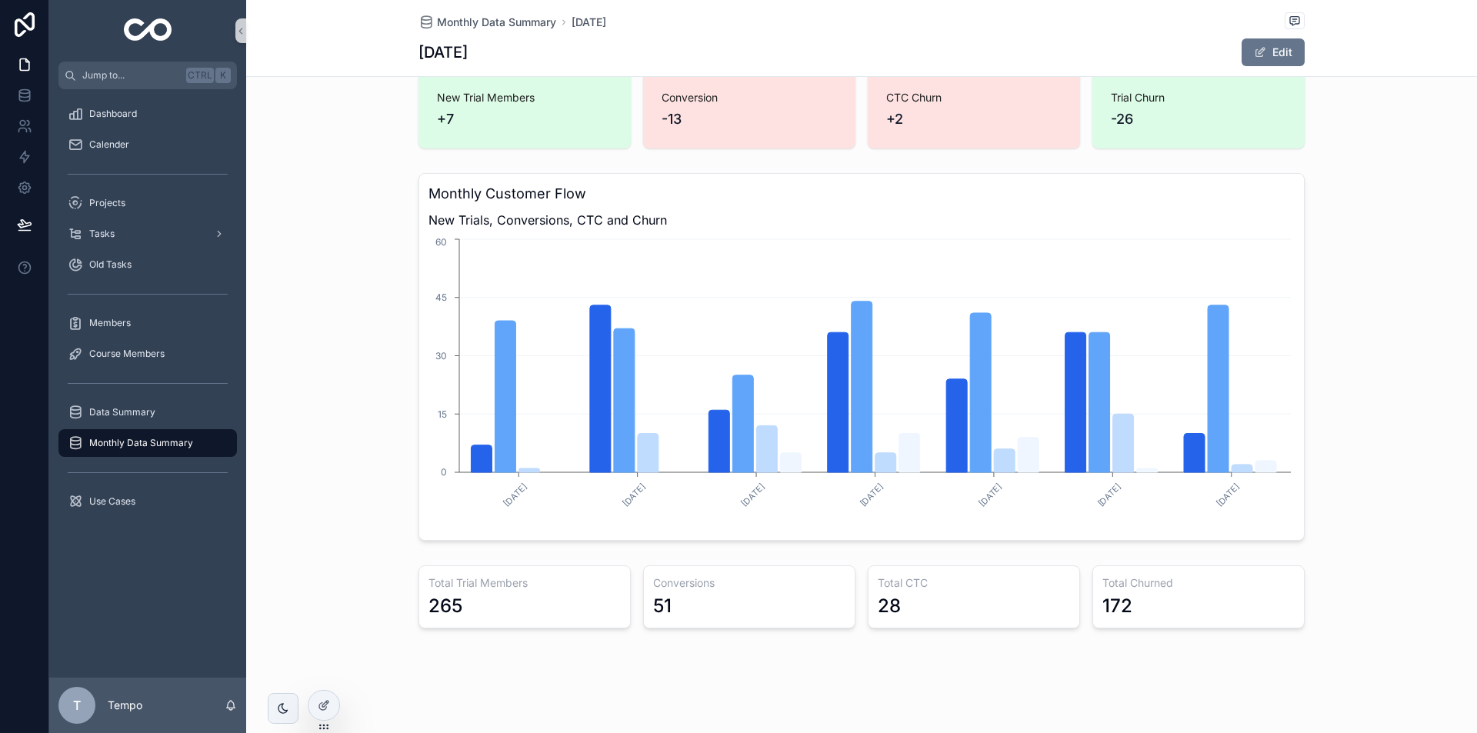  I want to click on a: Dashboard, so click(148, 114).